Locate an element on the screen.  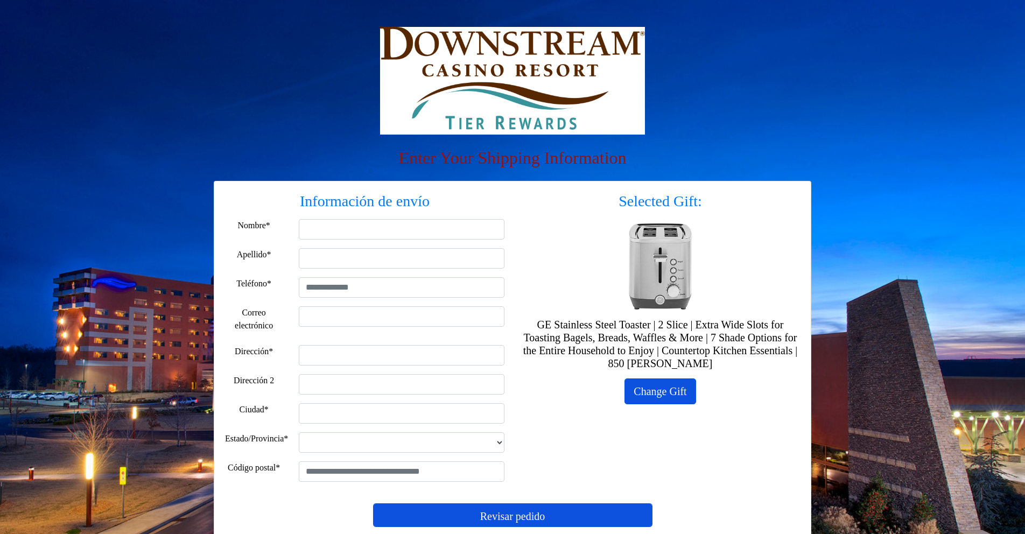
label: Dirección* is located at coordinates (254, 352).